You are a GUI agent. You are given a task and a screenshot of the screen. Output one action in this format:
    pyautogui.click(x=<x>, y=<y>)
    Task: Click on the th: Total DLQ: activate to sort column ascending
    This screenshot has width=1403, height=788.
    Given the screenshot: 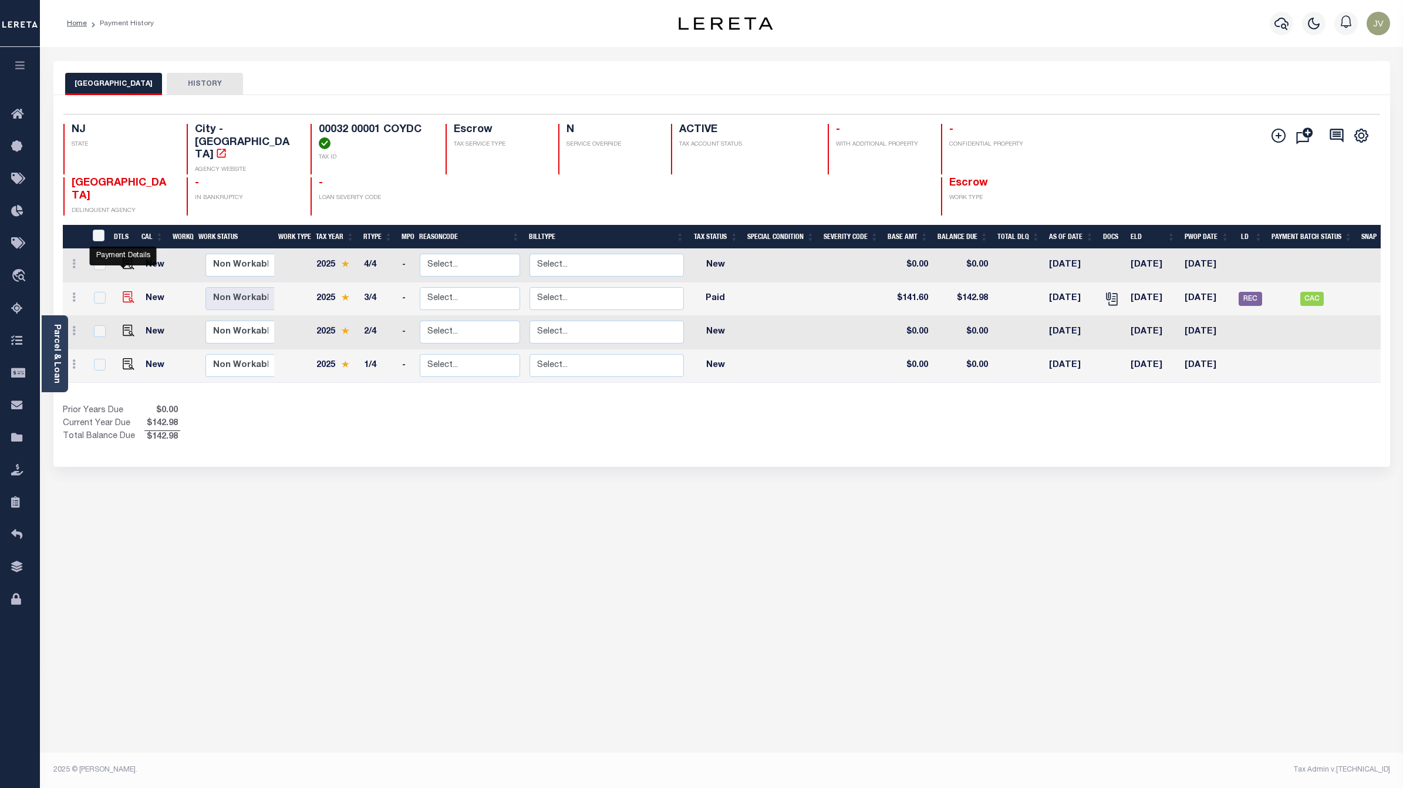 What is the action you would take?
    pyautogui.click(x=1018, y=237)
    